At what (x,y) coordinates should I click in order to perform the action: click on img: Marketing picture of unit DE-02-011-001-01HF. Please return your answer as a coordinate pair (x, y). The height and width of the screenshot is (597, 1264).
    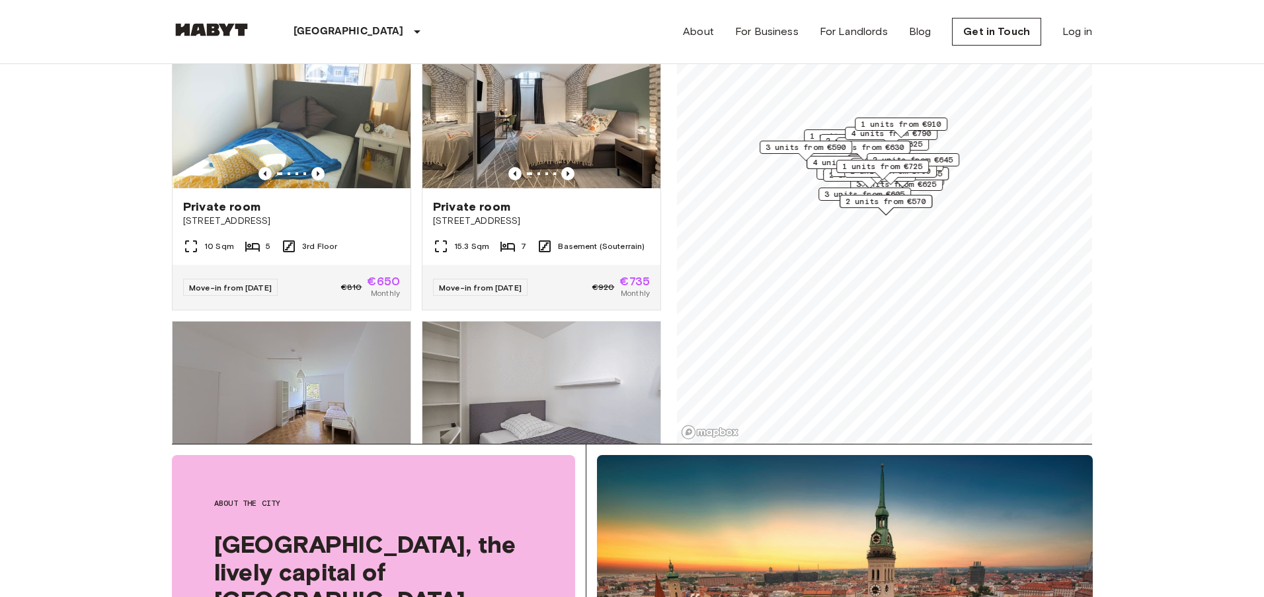
    Looking at the image, I should click on (291, 109).